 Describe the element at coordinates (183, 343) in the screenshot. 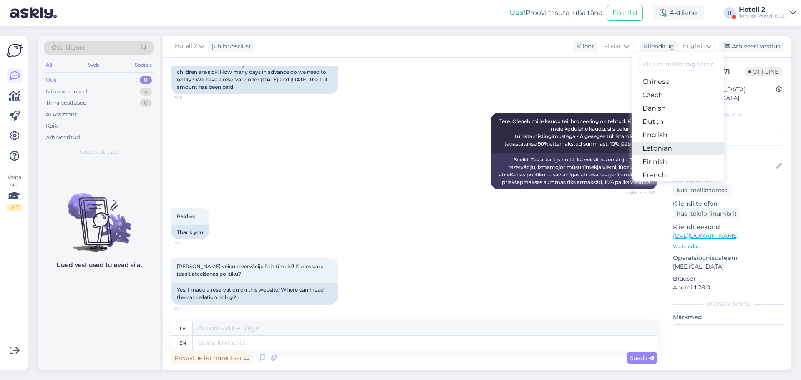

I see `div: en` at that location.